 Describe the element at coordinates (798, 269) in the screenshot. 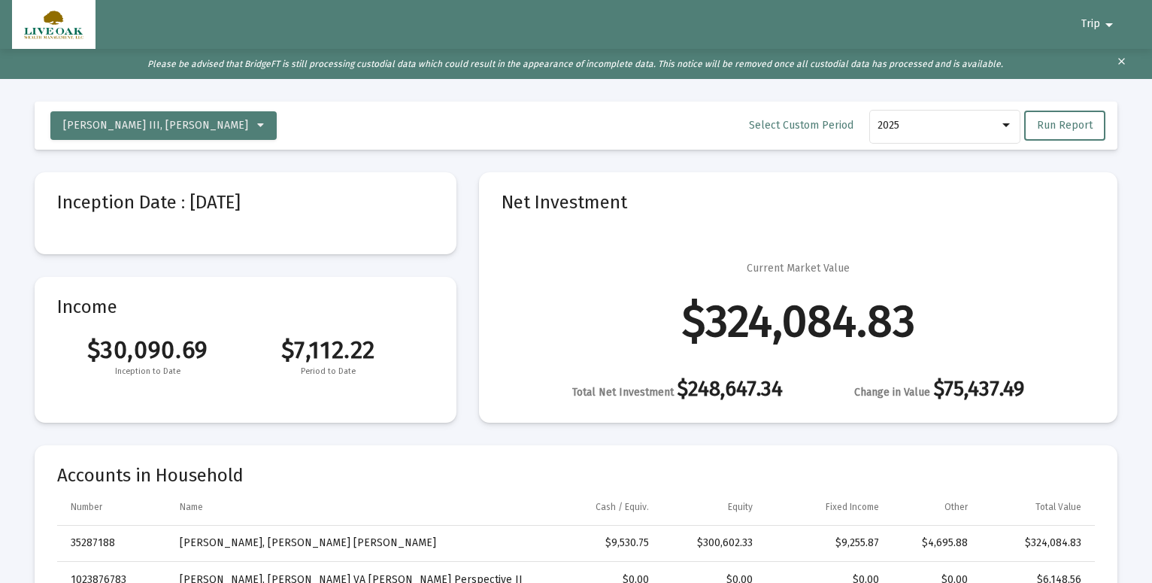

I see `div: Current Market Value` at that location.